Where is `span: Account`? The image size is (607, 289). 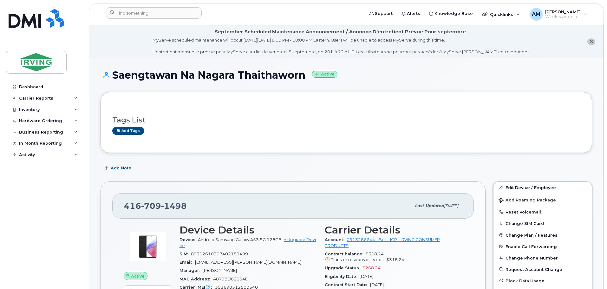
span: Account is located at coordinates (336, 240).